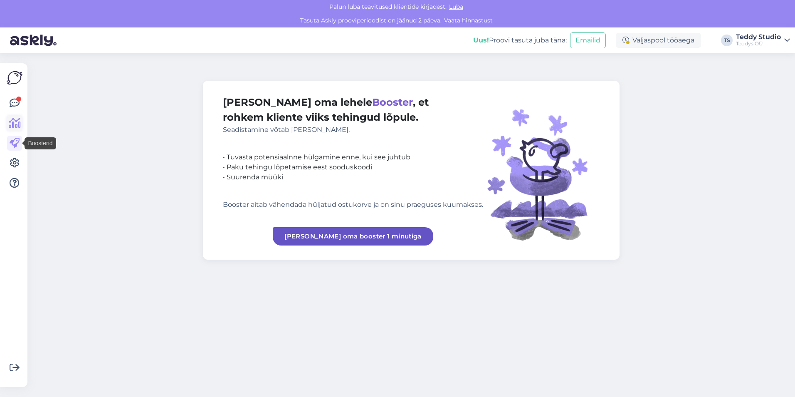 This screenshot has height=397, width=795. Describe the element at coordinates (40, 143) in the screenshot. I see `div: Boosterid` at that location.